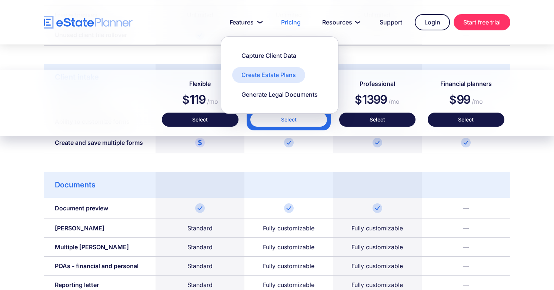  I want to click on div: POAs - financial and personal, so click(97, 266).